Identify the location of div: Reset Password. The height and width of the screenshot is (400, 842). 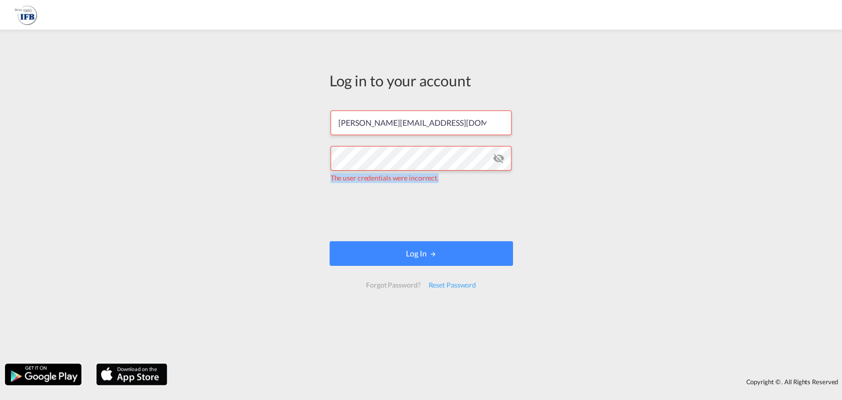
(452, 285).